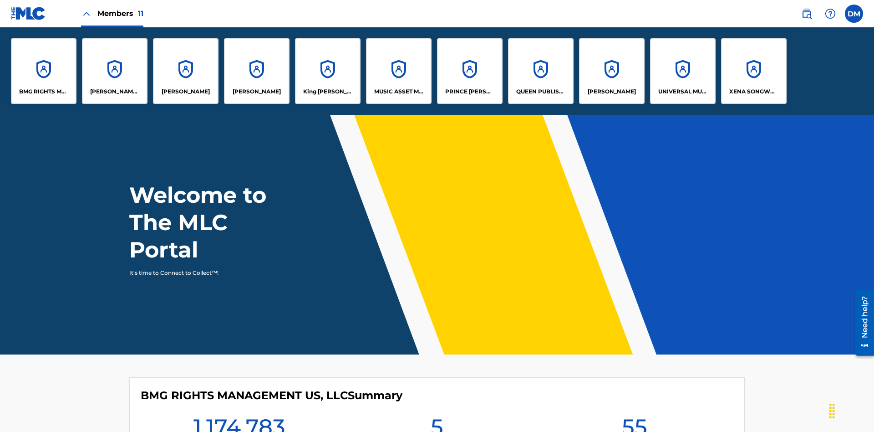 The image size is (874, 432). Describe the element at coordinates (830, 14) in the screenshot. I see `div: Help` at that location.